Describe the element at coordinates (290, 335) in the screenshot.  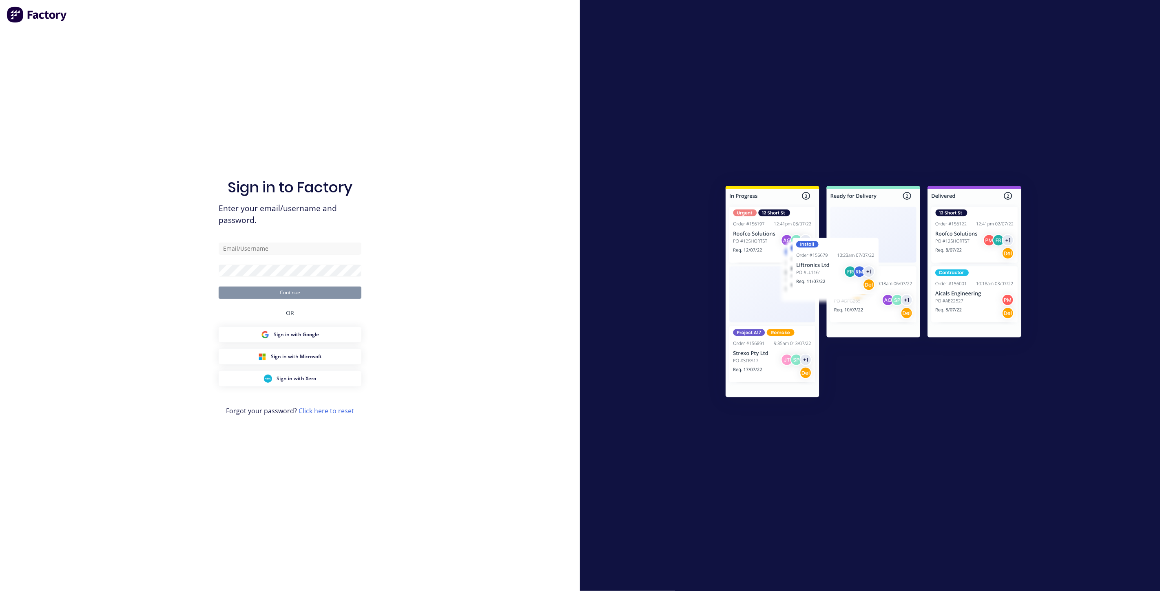
I see `button: Google Sign inSign in with Google` at that location.